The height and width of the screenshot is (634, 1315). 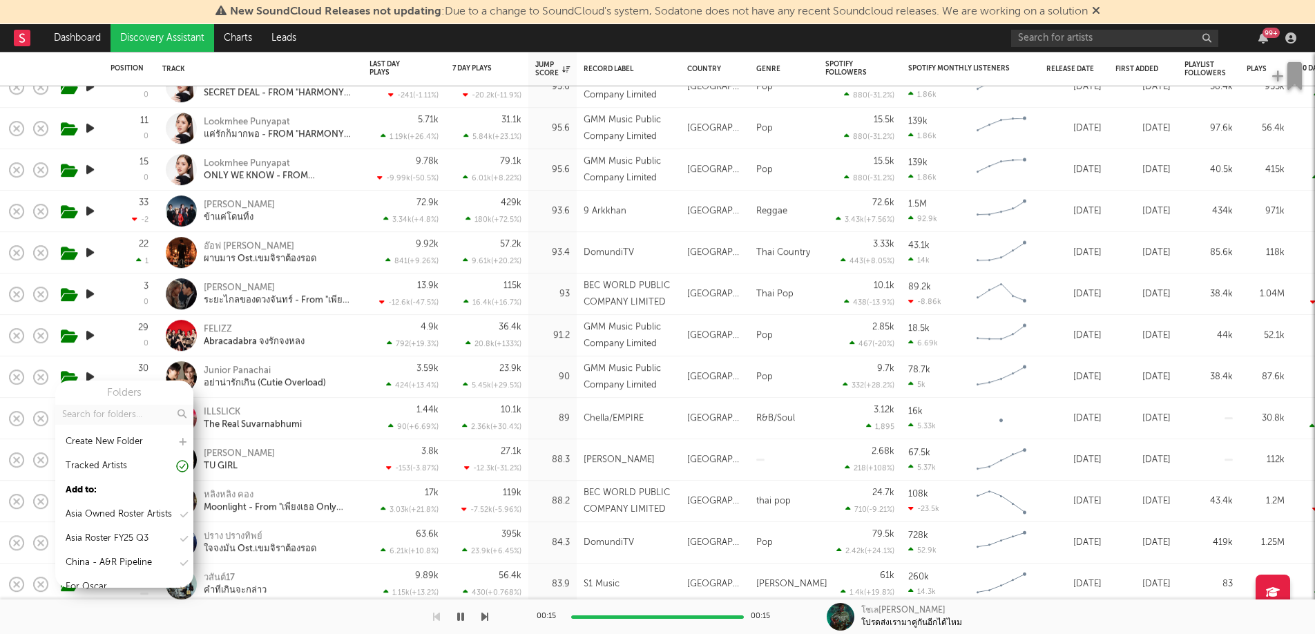 What do you see at coordinates (260, 259) in the screenshot?
I see `div: ผาบมาร Ost.เขมจิราต้องรอด` at bounding box center [260, 259].